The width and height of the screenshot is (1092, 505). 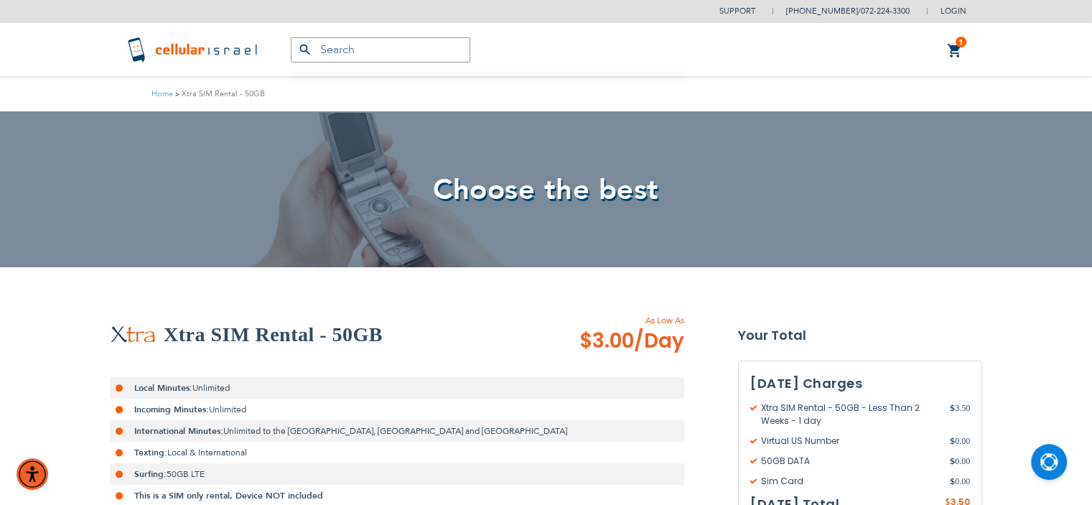 I want to click on span: Login, so click(x=953, y=11).